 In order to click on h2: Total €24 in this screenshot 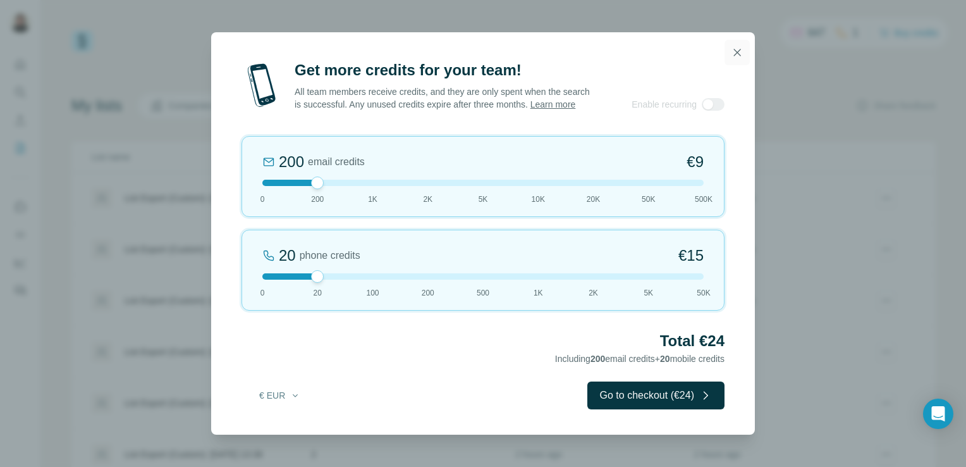, I will do `click(483, 341)`.